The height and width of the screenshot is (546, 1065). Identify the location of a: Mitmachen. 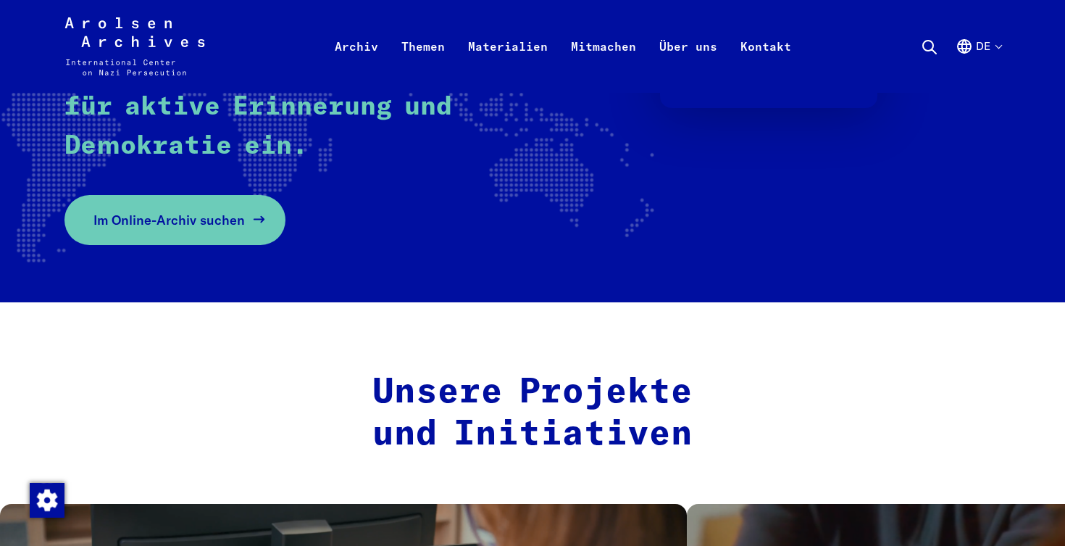
(604, 64).